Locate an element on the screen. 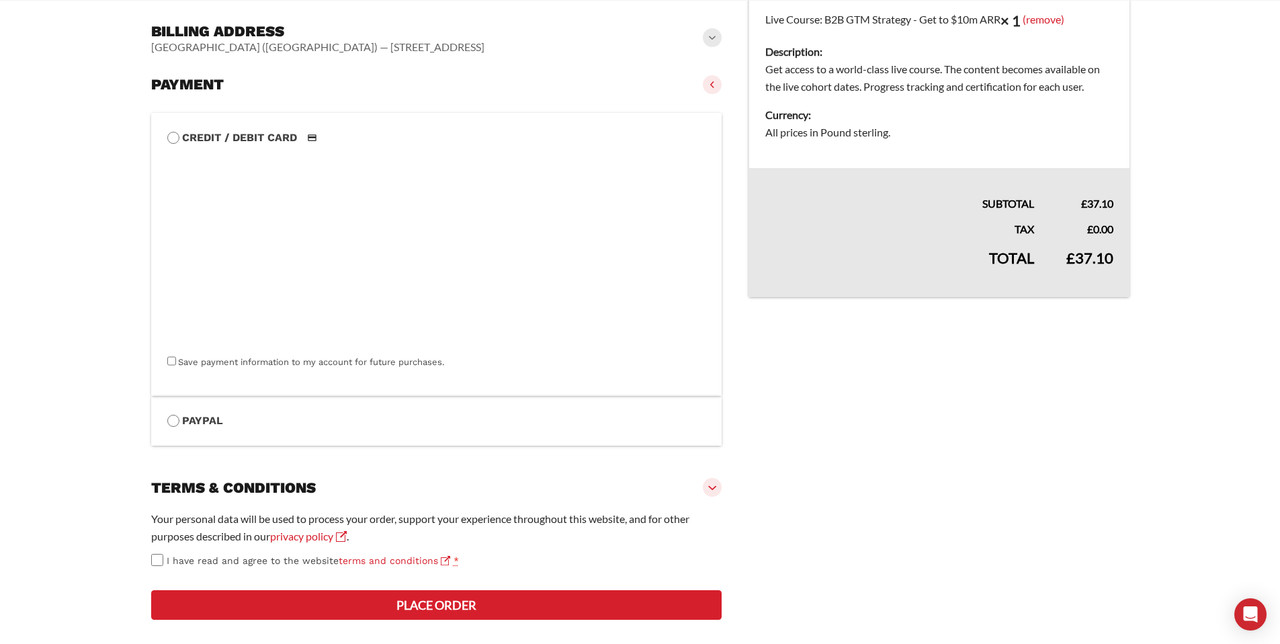  button: Place order is located at coordinates (437, 605).